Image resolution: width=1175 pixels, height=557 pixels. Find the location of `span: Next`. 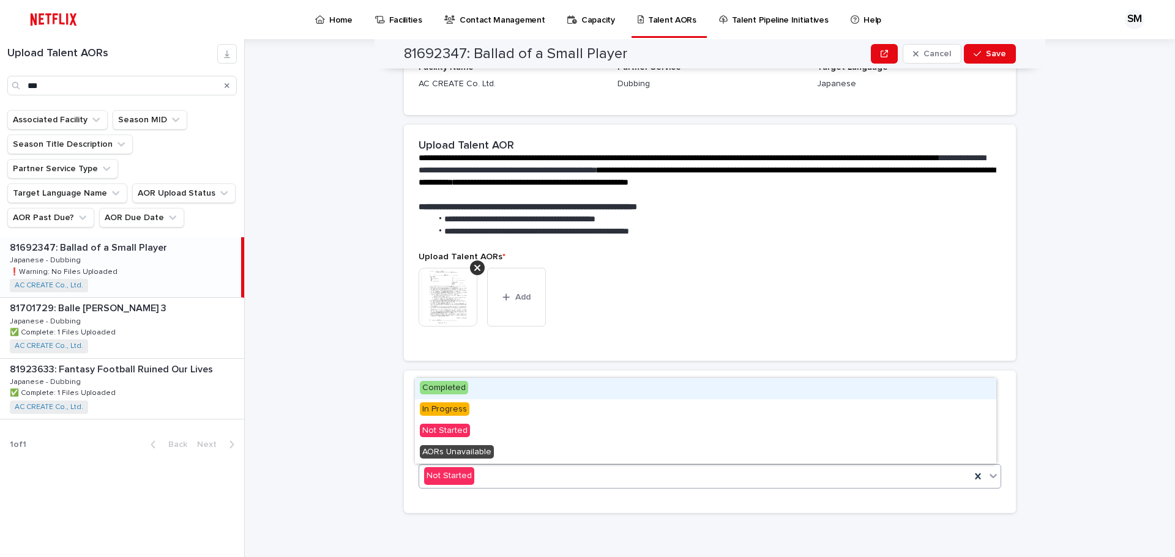

span: Next is located at coordinates (211, 445).